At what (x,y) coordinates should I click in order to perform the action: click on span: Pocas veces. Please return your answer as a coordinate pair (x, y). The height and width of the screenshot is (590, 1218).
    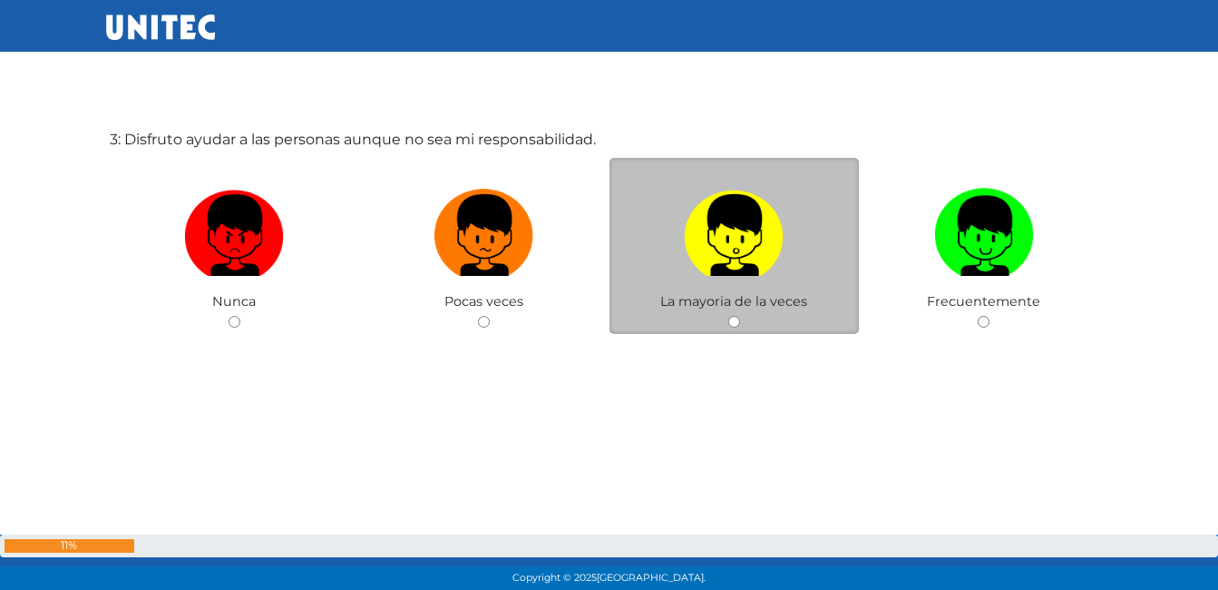
    Looking at the image, I should click on (483, 301).